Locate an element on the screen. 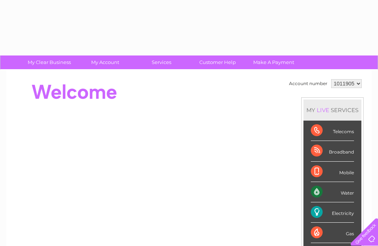 This screenshot has width=378, height=246. div: MY SERVICES is located at coordinates (332, 110).